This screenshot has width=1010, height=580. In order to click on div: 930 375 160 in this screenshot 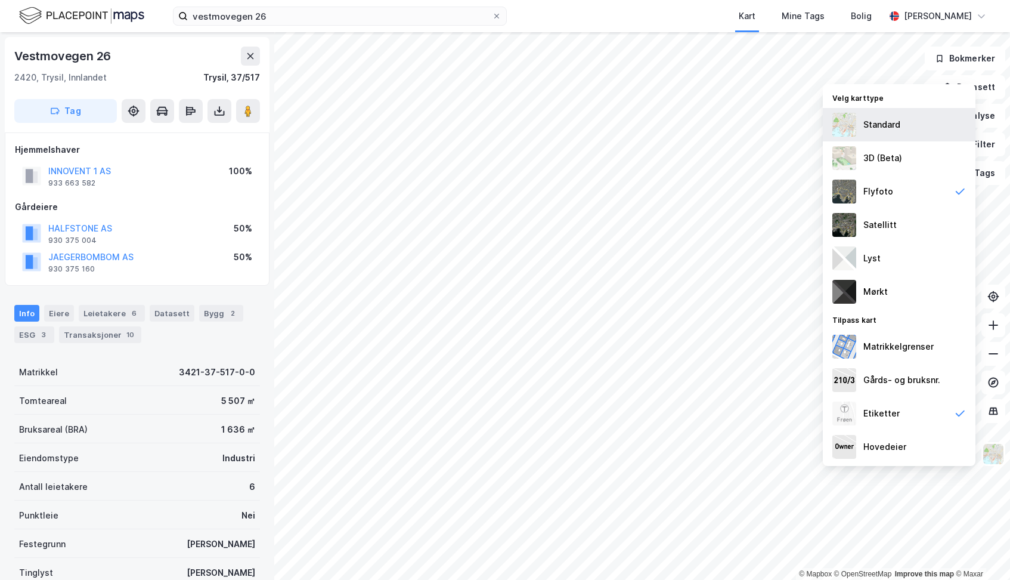, I will do `click(72, 269)`.